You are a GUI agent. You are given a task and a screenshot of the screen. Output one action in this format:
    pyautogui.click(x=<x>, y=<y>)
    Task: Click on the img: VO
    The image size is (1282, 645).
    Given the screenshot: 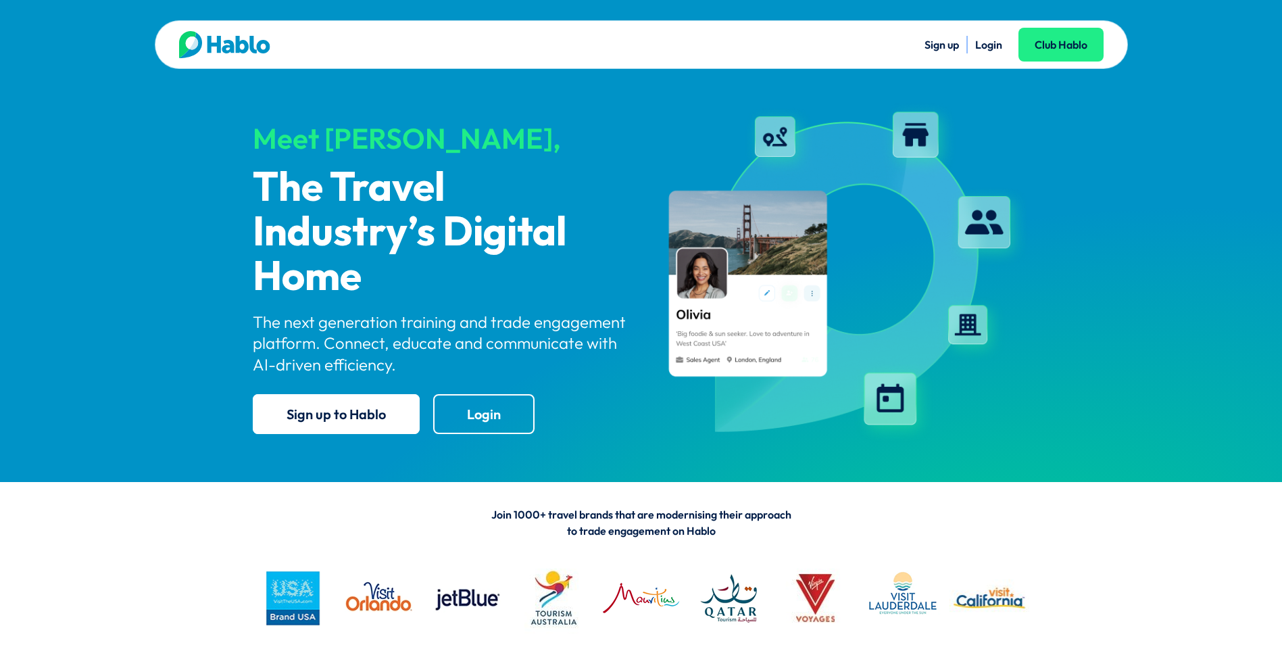 What is the action you would take?
    pyautogui.click(x=379, y=597)
    